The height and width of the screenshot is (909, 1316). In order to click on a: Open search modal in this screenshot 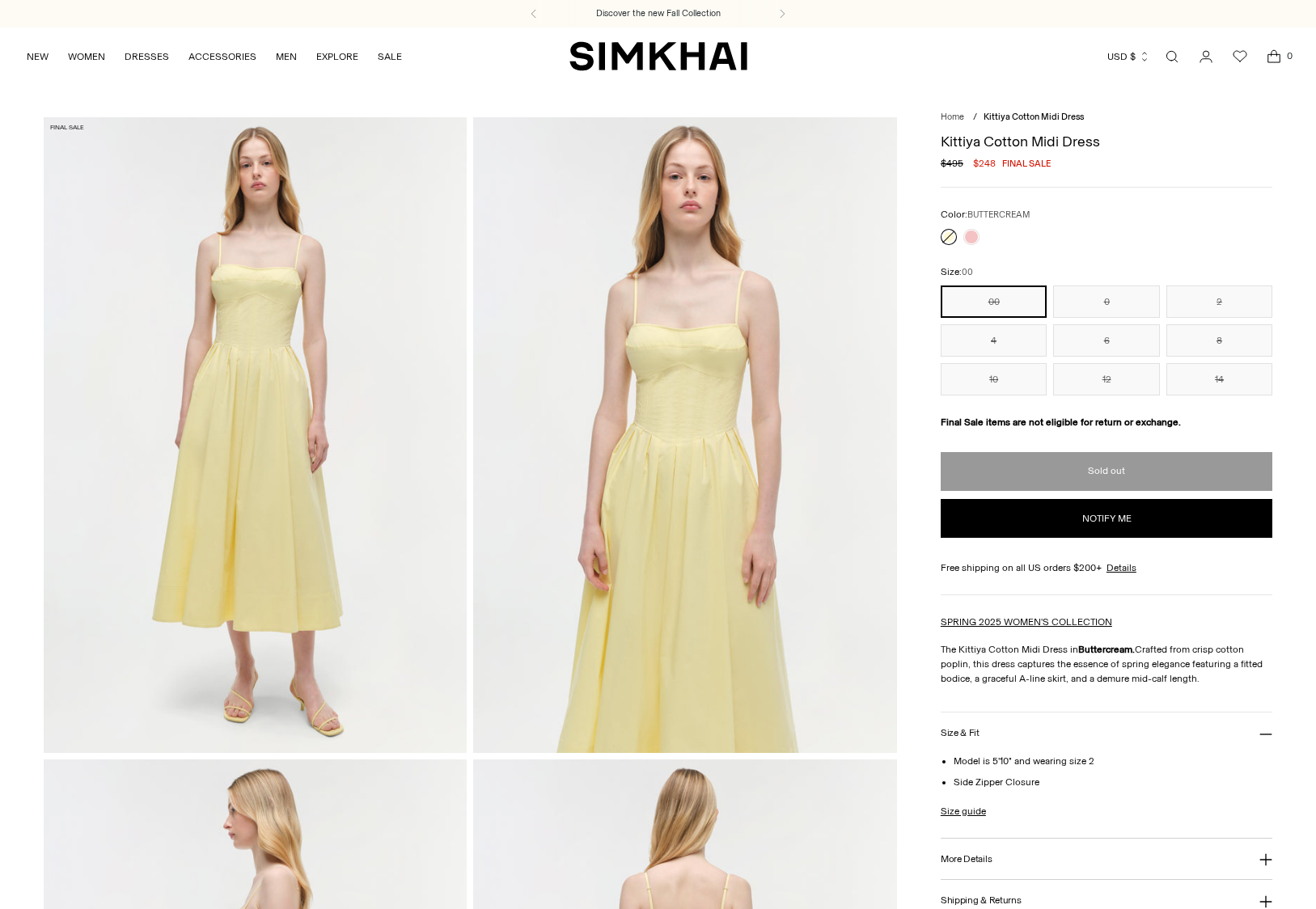, I will do `click(1172, 57)`.